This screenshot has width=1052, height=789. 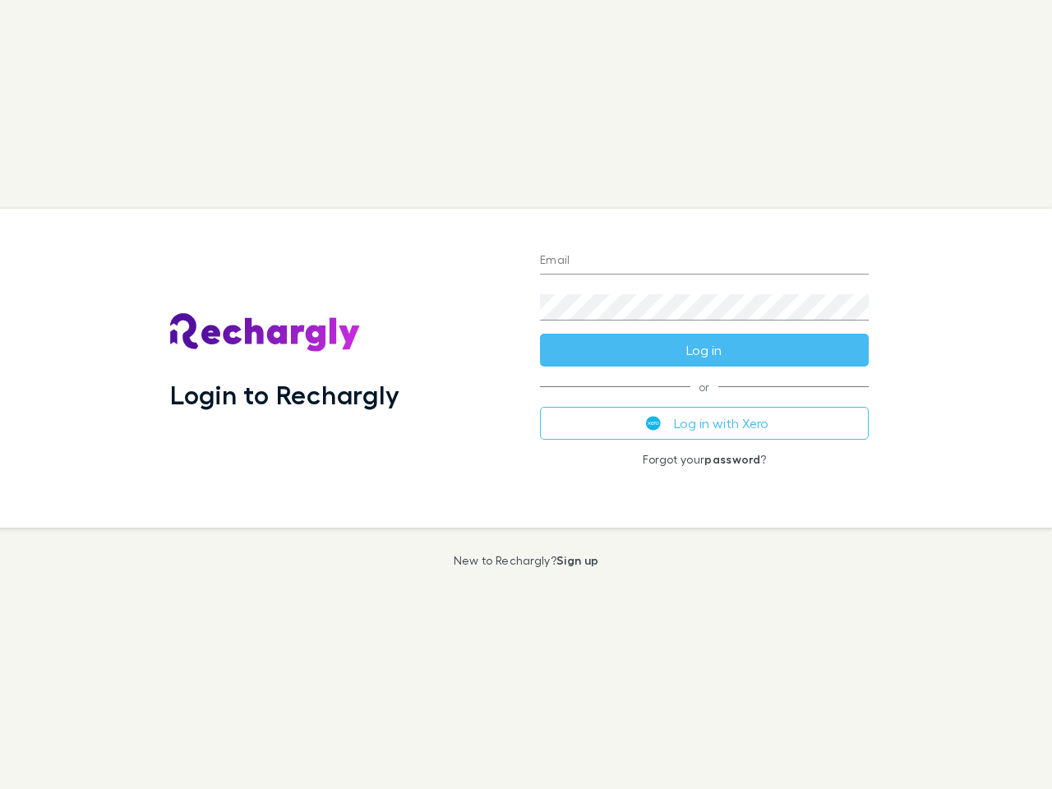 I want to click on img: Xero's logo, so click(x=654, y=423).